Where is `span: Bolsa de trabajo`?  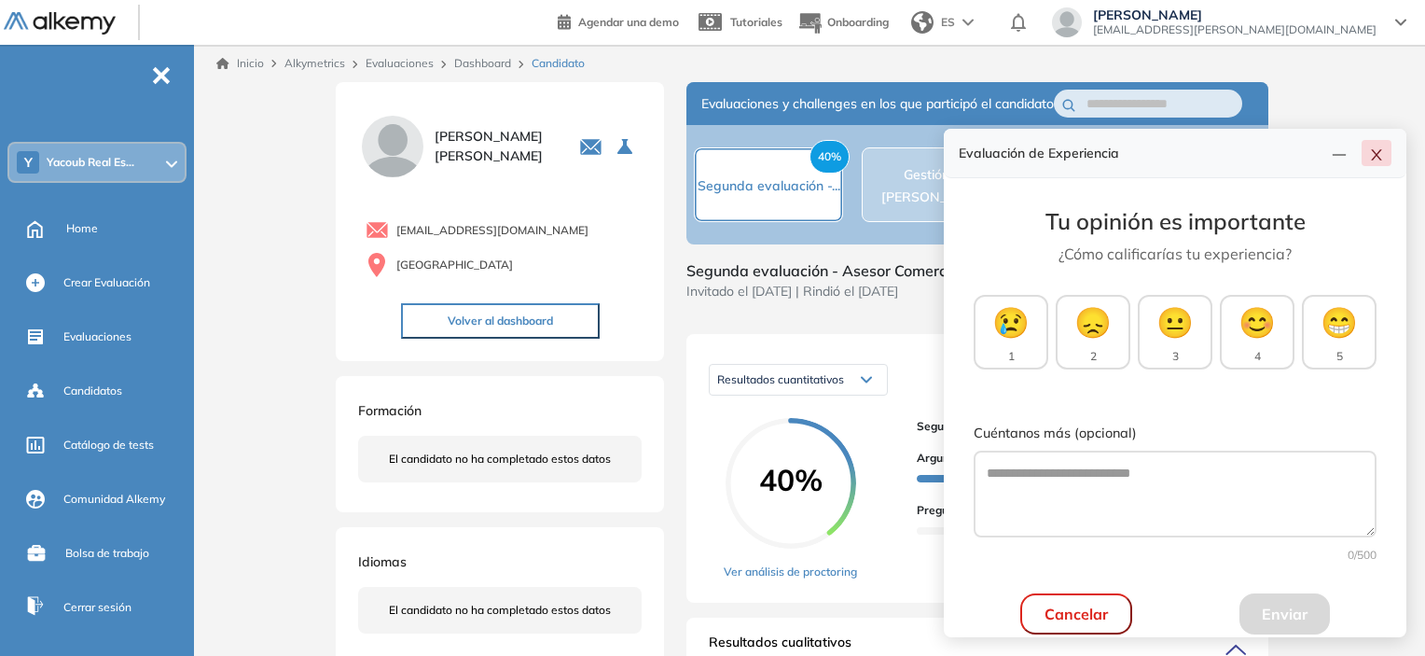
span: Bolsa de trabajo is located at coordinates (107, 553).